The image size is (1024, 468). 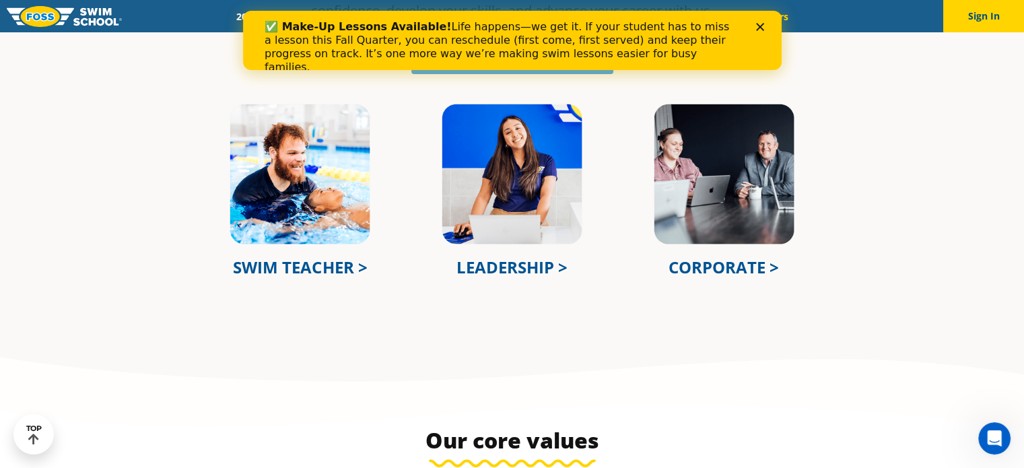 I want to click on a: CORPORATE >, so click(x=724, y=267).